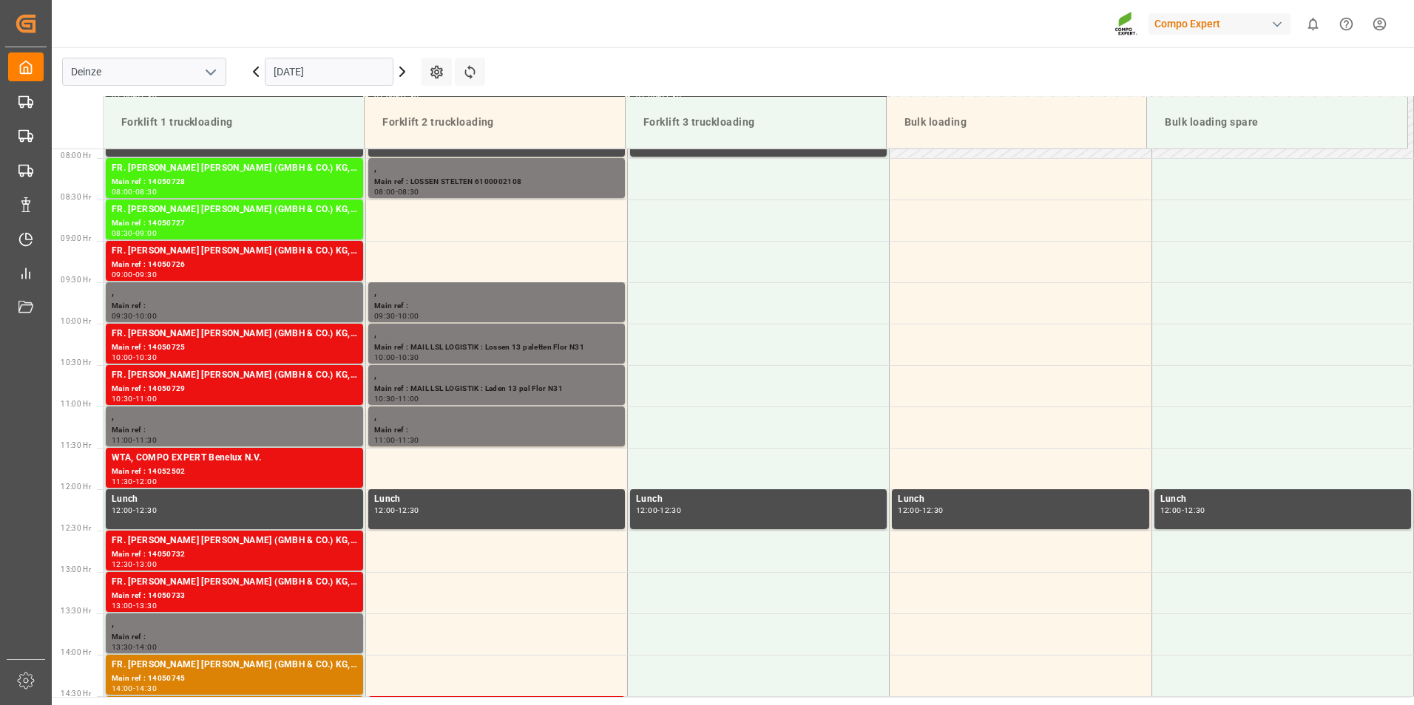 This screenshot has width=1414, height=705. Describe the element at coordinates (234, 265) in the screenshot. I see `div: Main ref : 14050726` at that location.